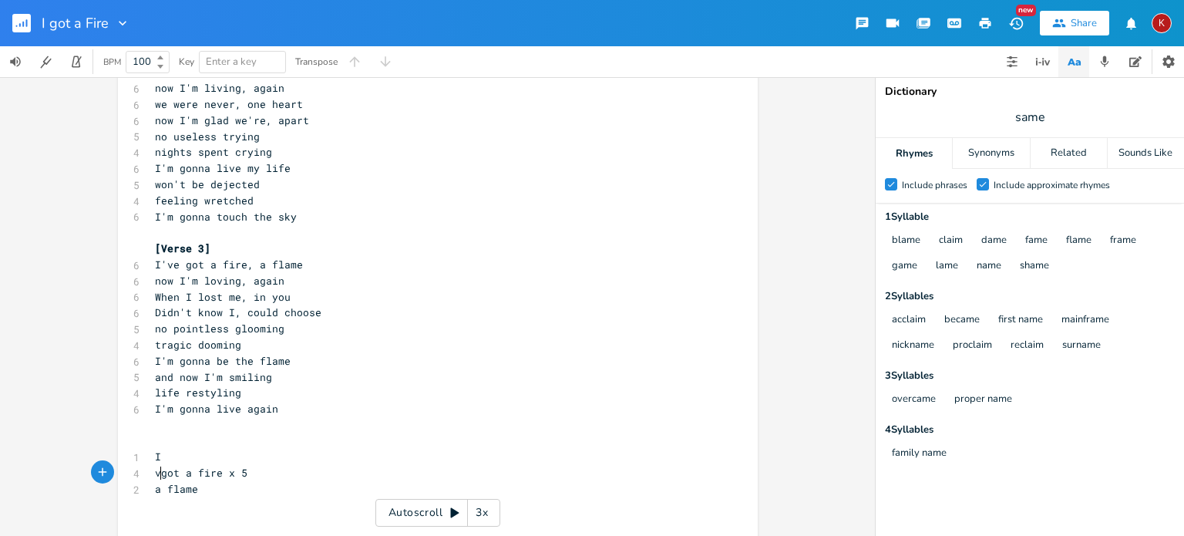 The width and height of the screenshot is (1184, 536). What do you see at coordinates (207, 136) in the screenshot?
I see `span: no useless trying` at bounding box center [207, 136].